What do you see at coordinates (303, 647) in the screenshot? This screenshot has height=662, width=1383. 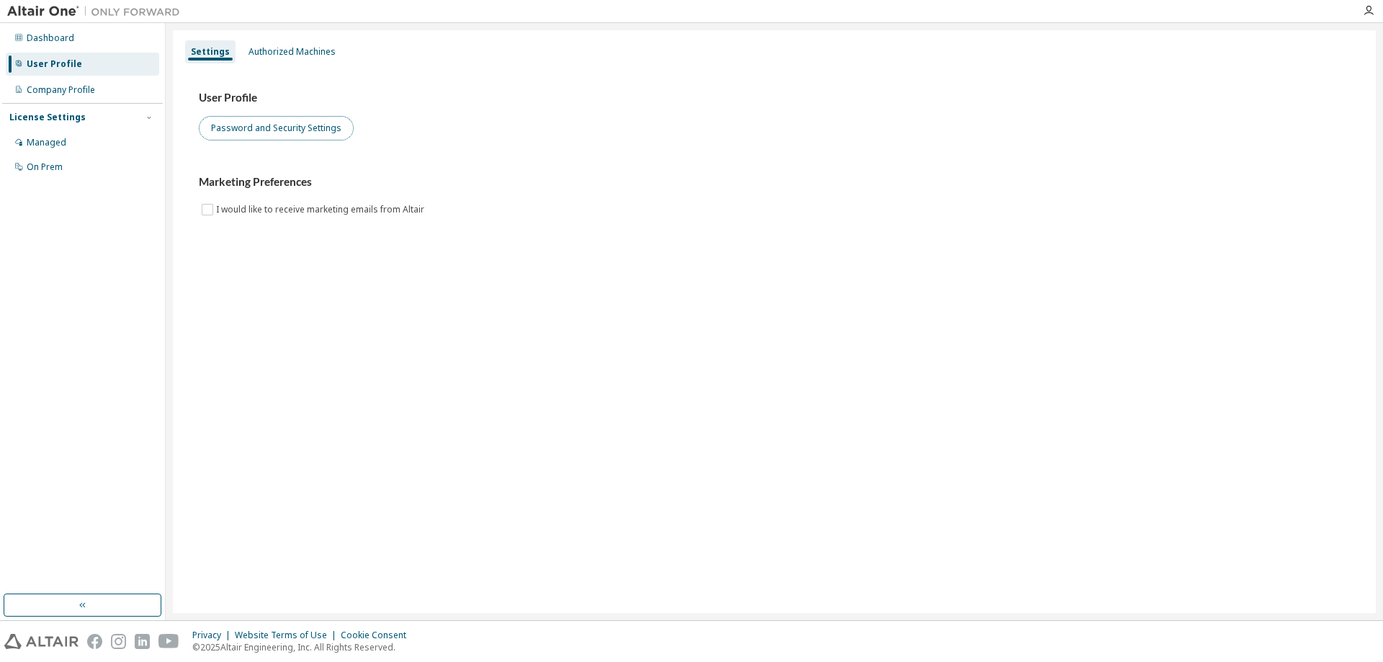 I see `p: © 2025 Altair Engineering, Inc. All Rights Reserved.` at bounding box center [303, 647].